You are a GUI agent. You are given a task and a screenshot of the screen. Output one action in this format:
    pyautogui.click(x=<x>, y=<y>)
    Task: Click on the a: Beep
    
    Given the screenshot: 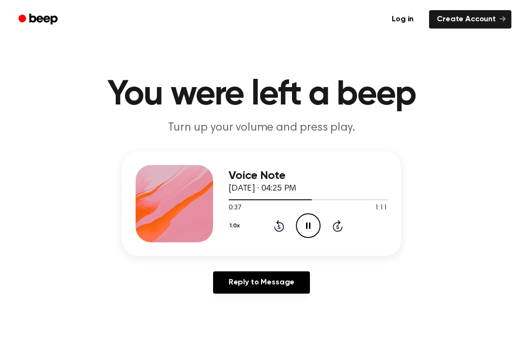 What is the action you would take?
    pyautogui.click(x=39, y=19)
    